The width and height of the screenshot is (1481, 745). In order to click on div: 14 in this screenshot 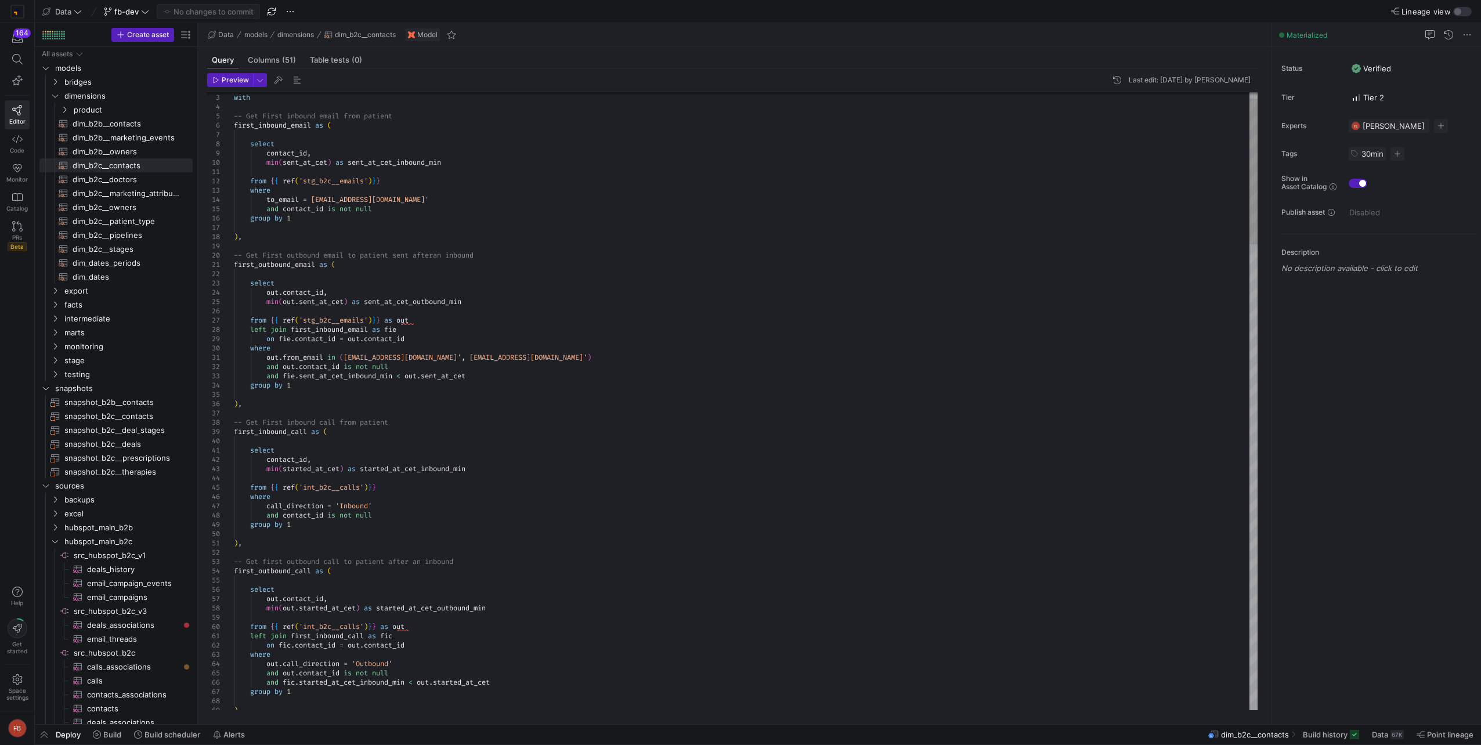, I will do `click(213, 200)`.